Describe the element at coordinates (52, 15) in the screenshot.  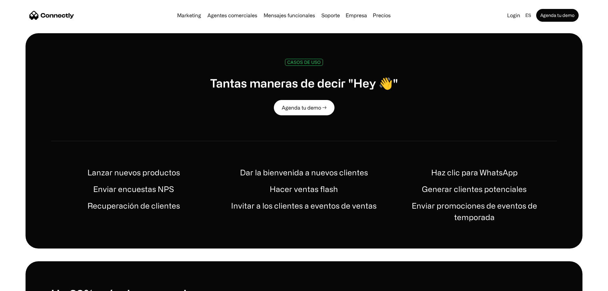
I see `a: home` at that location.